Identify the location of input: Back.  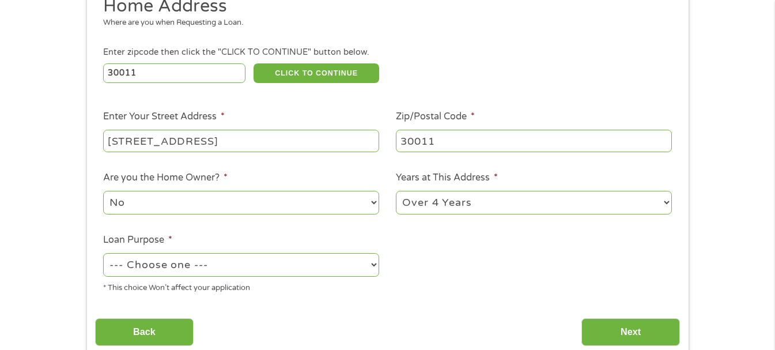
(144, 332).